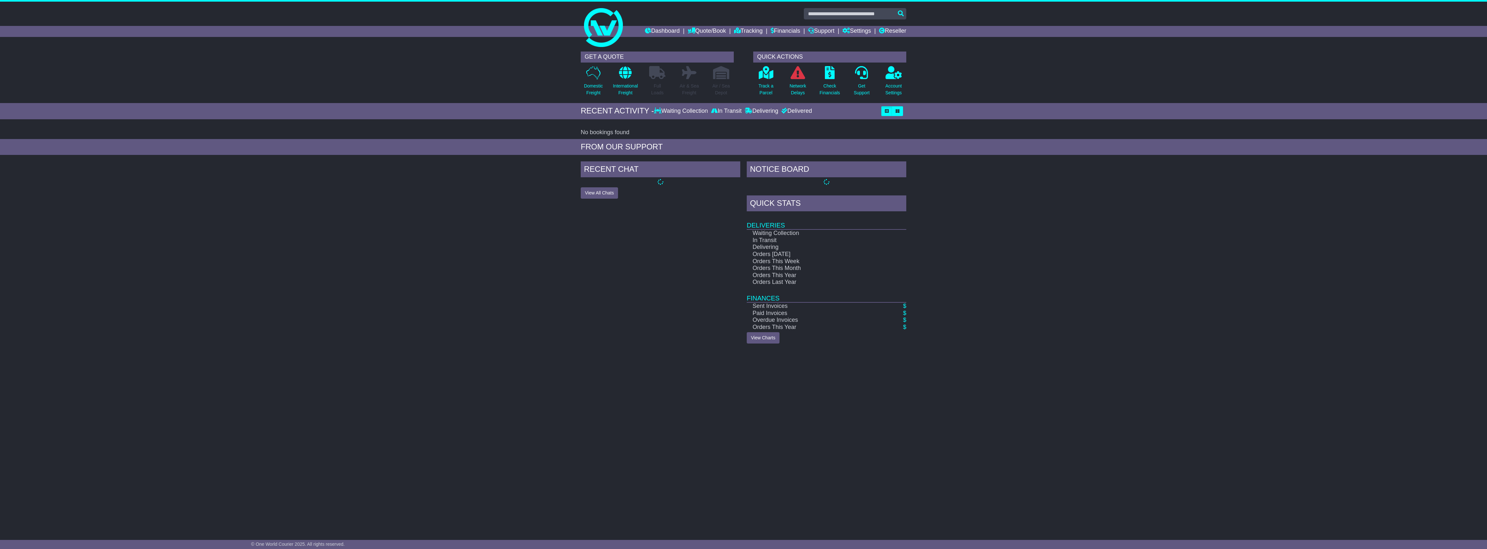  What do you see at coordinates (593, 83) in the screenshot?
I see `a: DomesticFreight` at bounding box center [593, 83].